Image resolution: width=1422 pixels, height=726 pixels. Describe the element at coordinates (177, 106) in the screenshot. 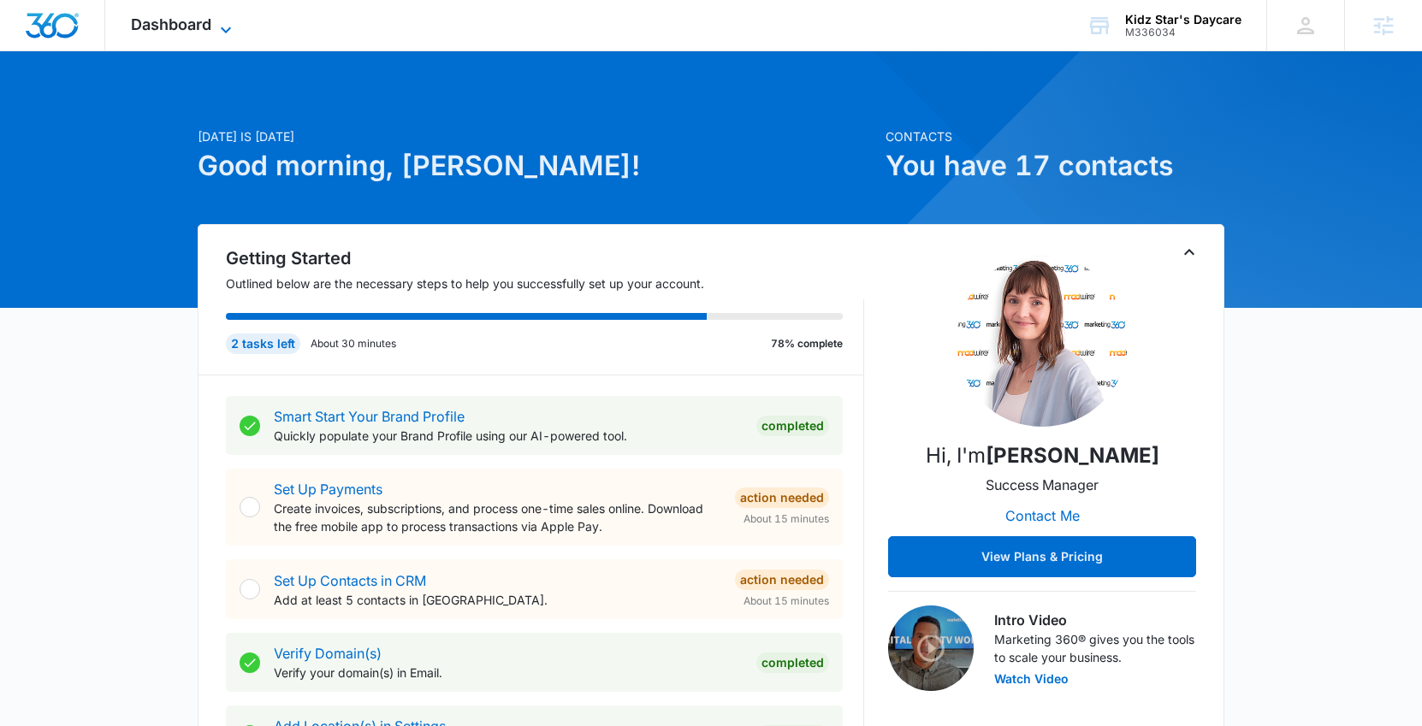

I see `img: tab_keywords_by_traffic_grey.svg` at that location.